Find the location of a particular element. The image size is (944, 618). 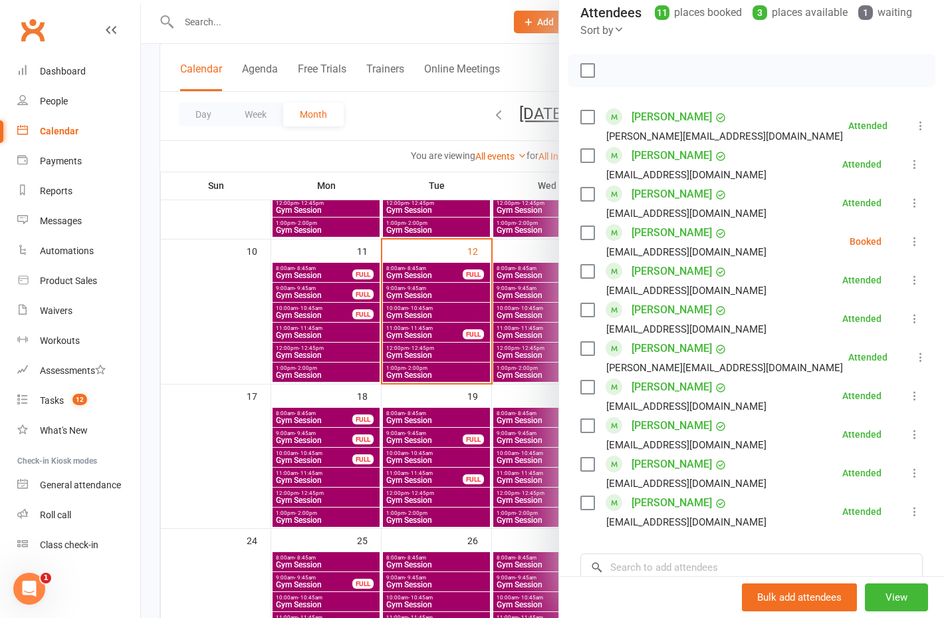

a: Payments is located at coordinates (78, 161).